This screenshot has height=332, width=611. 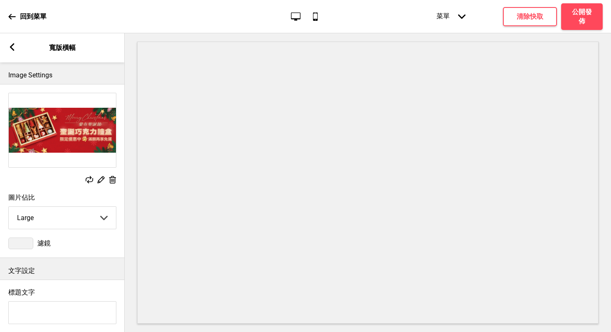 What do you see at coordinates (62, 243) in the screenshot?
I see `div: 濾鏡` at bounding box center [62, 243].